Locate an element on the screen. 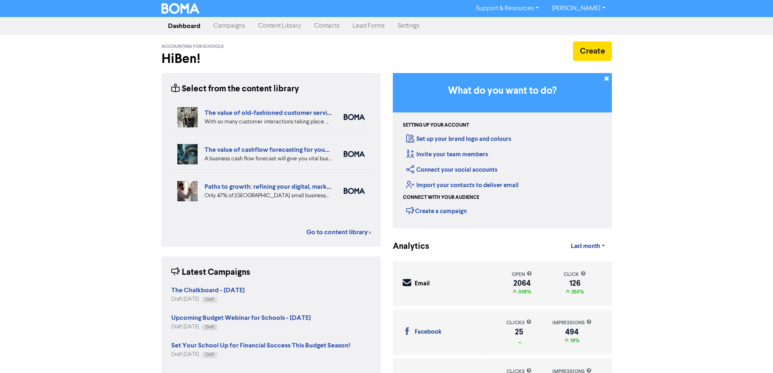  h2: Hi Ben ! is located at coordinates (271, 59).